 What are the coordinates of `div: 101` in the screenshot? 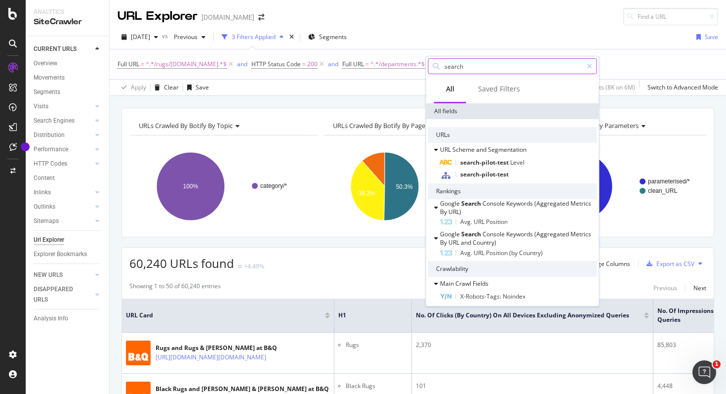 It's located at (533, 386).